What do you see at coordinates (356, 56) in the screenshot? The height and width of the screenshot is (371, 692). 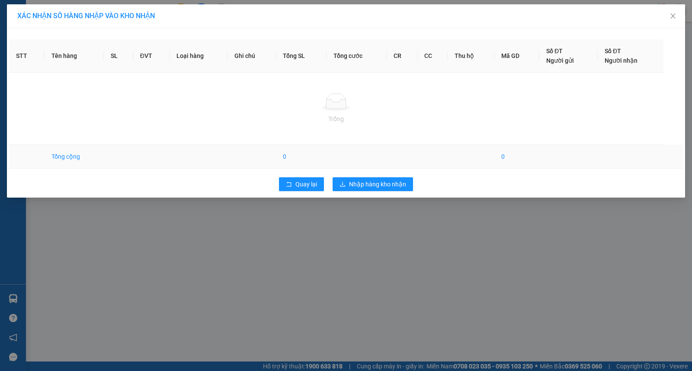 I see `th: Tổng cước` at bounding box center [356, 56].